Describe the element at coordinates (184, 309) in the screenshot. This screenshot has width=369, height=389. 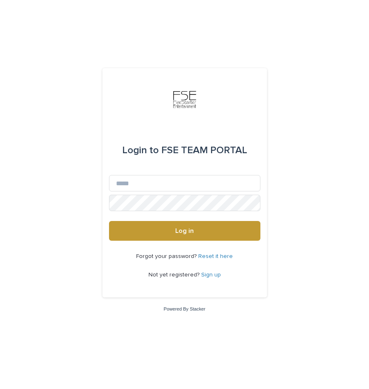
I see `a: Powered By Stacker` at that location.